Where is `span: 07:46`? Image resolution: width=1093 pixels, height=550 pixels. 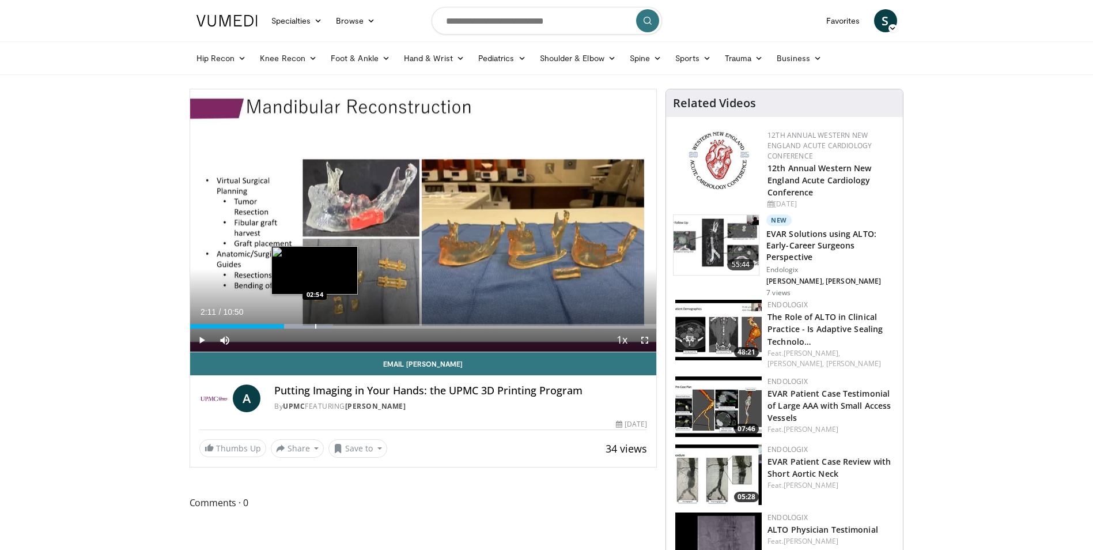
span: 07:46 is located at coordinates (746, 429).